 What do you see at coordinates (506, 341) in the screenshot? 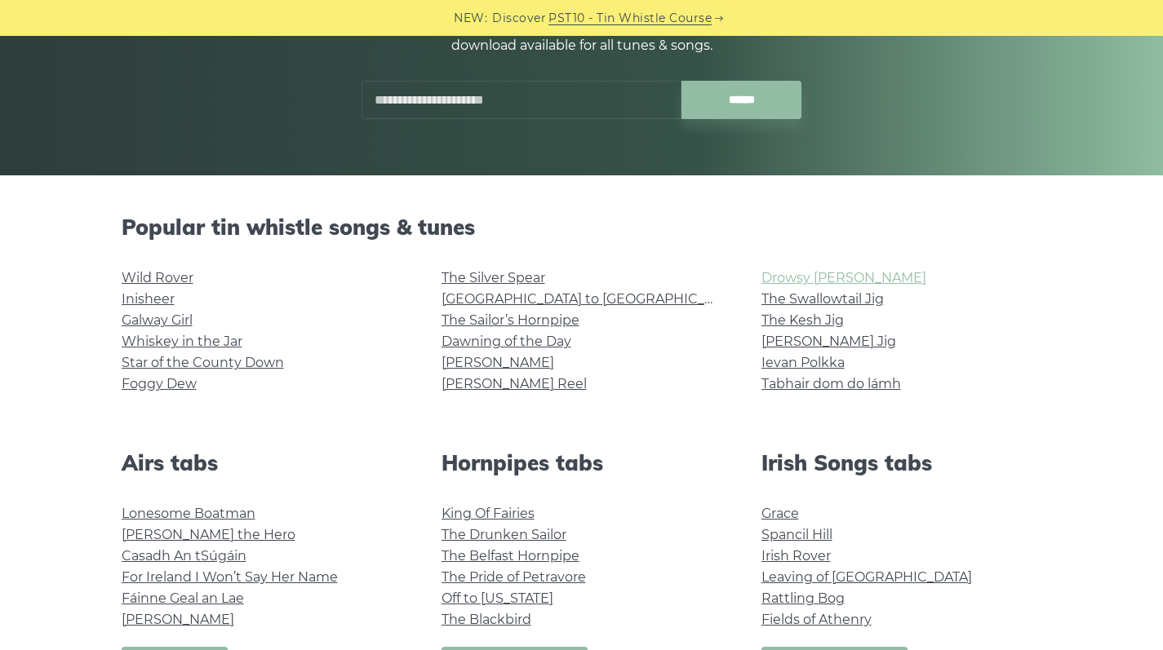
I see `a: Dawning of the Day` at bounding box center [506, 341].